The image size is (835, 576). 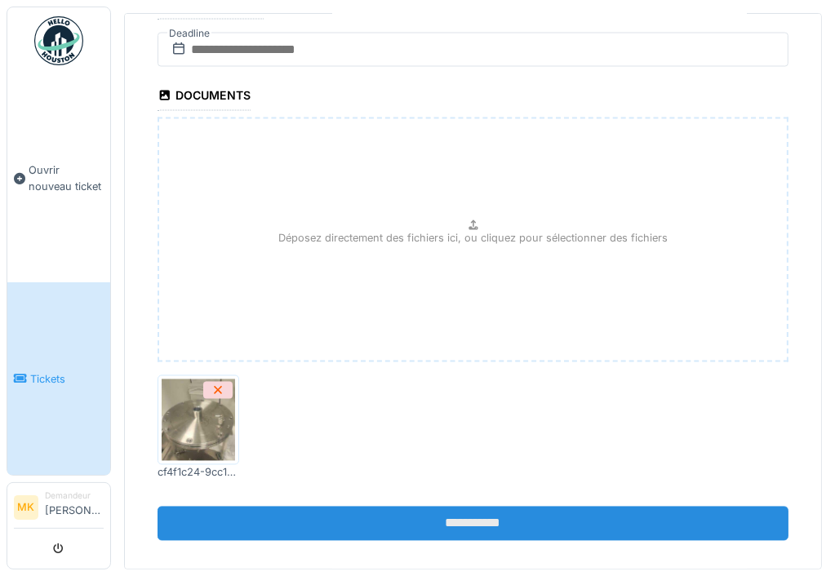 I want to click on span: Tickets, so click(x=67, y=379).